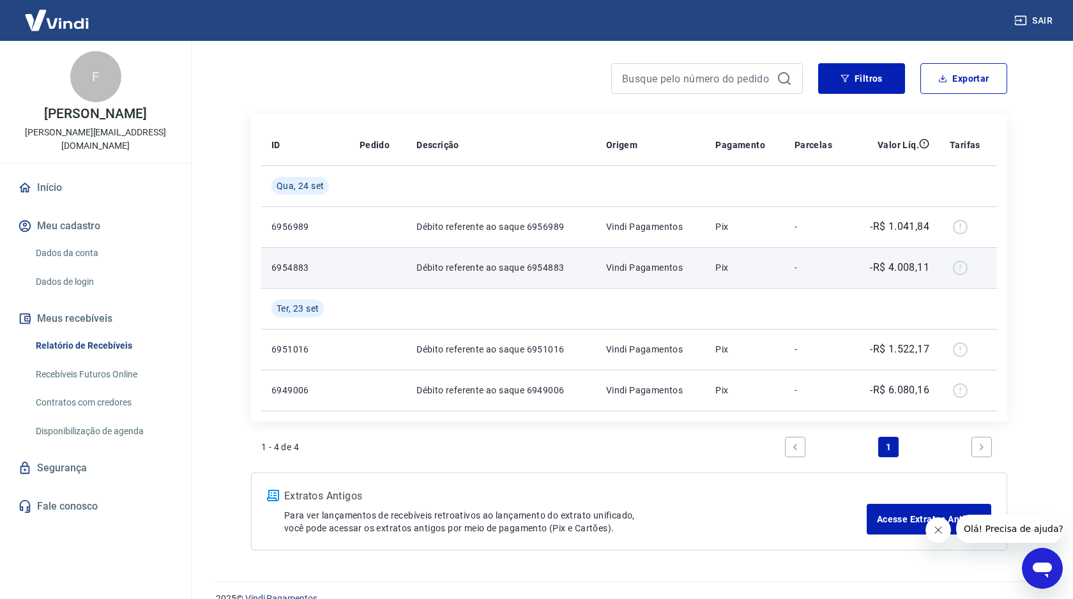 The width and height of the screenshot is (1073, 599). What do you see at coordinates (95, 319) in the screenshot?
I see `button: Meus recebíveis` at bounding box center [95, 319].